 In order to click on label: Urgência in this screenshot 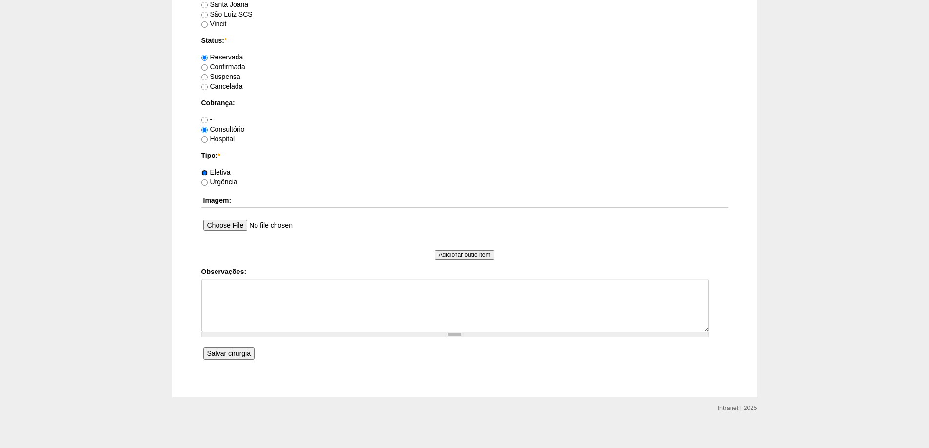, I will do `click(220, 182)`.